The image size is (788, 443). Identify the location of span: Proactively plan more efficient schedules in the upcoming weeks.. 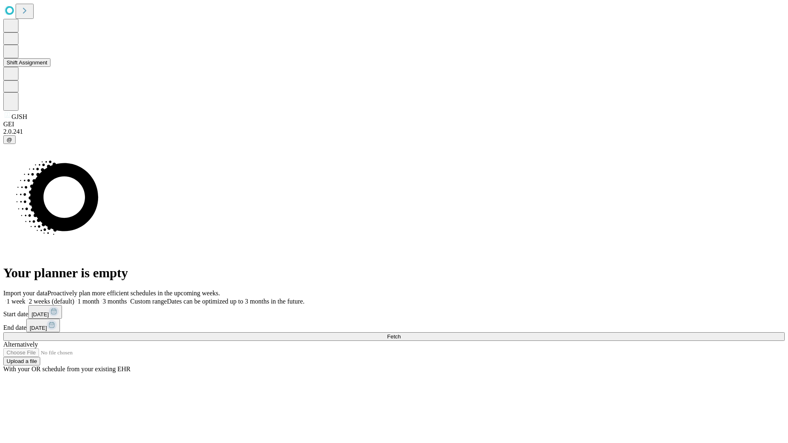
(134, 293).